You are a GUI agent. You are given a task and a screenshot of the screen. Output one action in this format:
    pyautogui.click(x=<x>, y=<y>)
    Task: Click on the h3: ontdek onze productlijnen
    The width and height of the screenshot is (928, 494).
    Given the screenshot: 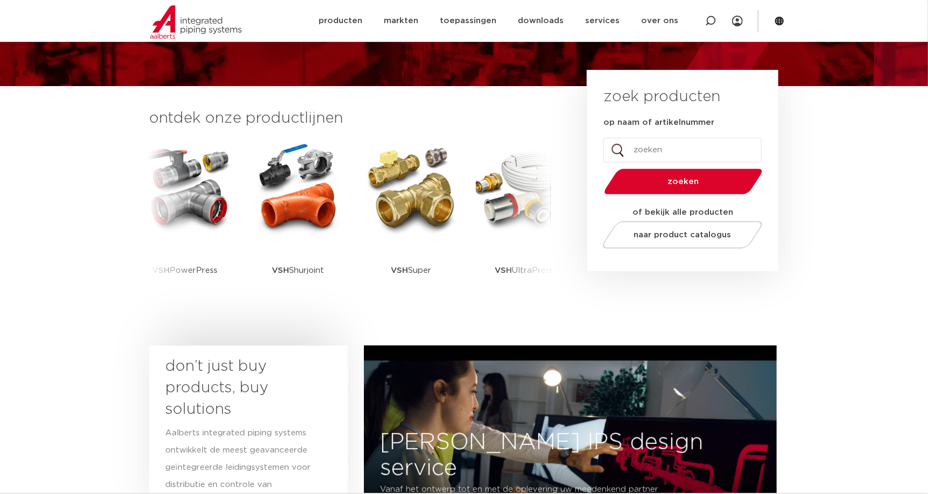 What is the action you would take?
    pyautogui.click(x=350, y=118)
    